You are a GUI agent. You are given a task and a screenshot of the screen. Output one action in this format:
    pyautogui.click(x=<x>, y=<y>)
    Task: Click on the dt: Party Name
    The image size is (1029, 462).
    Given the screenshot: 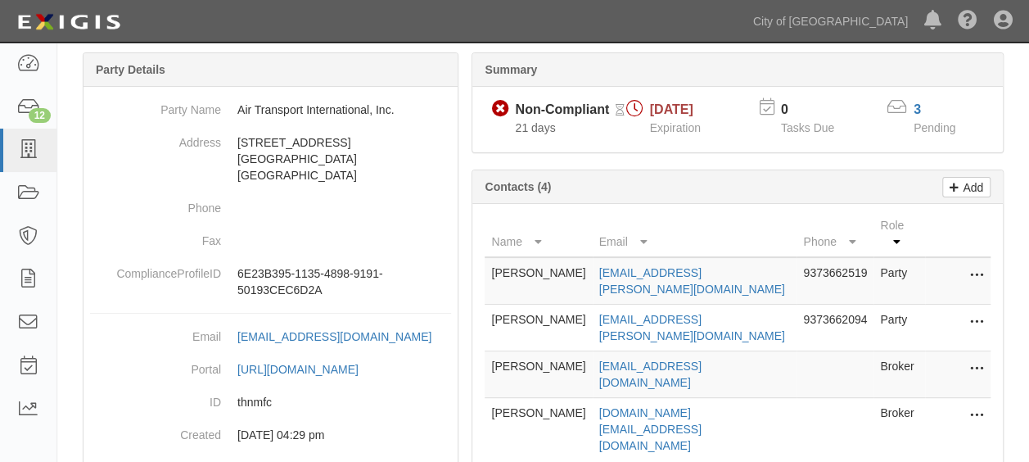 What is the action you would take?
    pyautogui.click(x=155, y=106)
    